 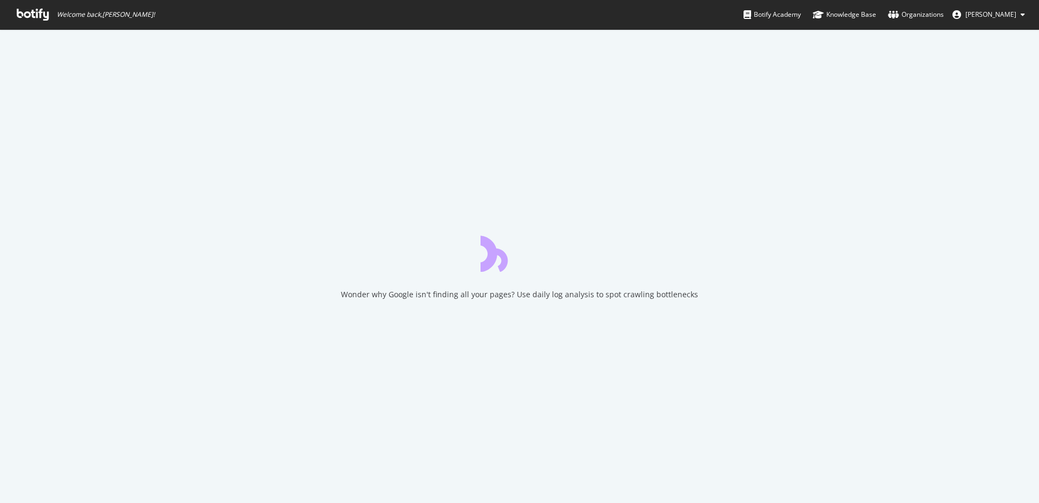 What do you see at coordinates (916, 15) in the screenshot?
I see `div: Organizations` at bounding box center [916, 15].